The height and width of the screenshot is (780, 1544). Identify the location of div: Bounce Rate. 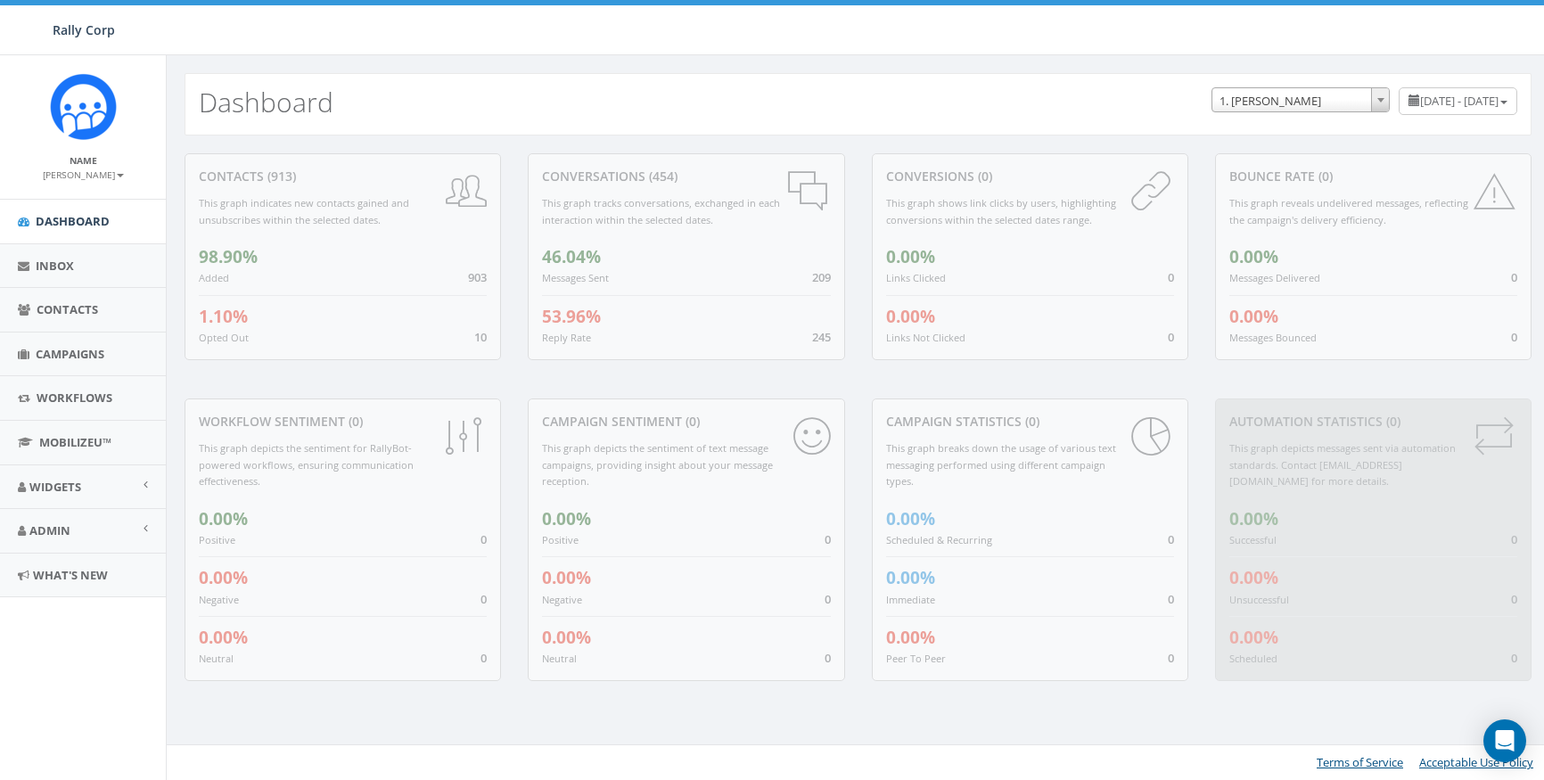
(1373, 177).